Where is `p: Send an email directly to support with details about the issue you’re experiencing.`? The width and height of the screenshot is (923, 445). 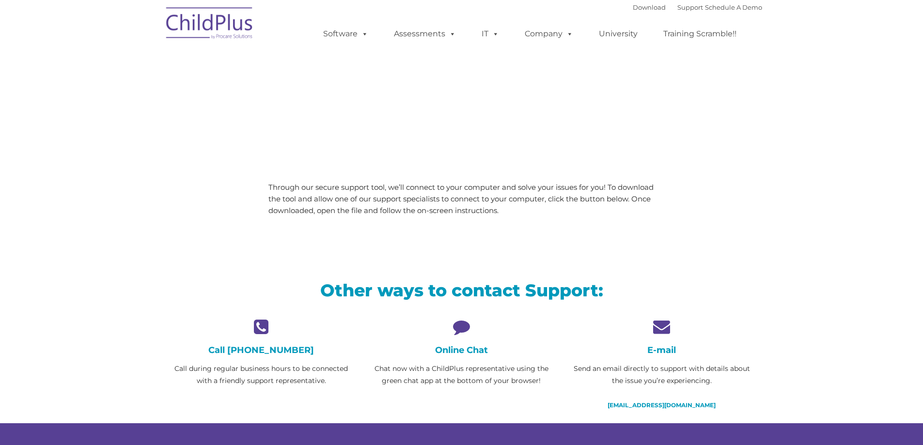
p: Send an email directly to support with details about the issue you’re experiencing. is located at coordinates (661, 375).